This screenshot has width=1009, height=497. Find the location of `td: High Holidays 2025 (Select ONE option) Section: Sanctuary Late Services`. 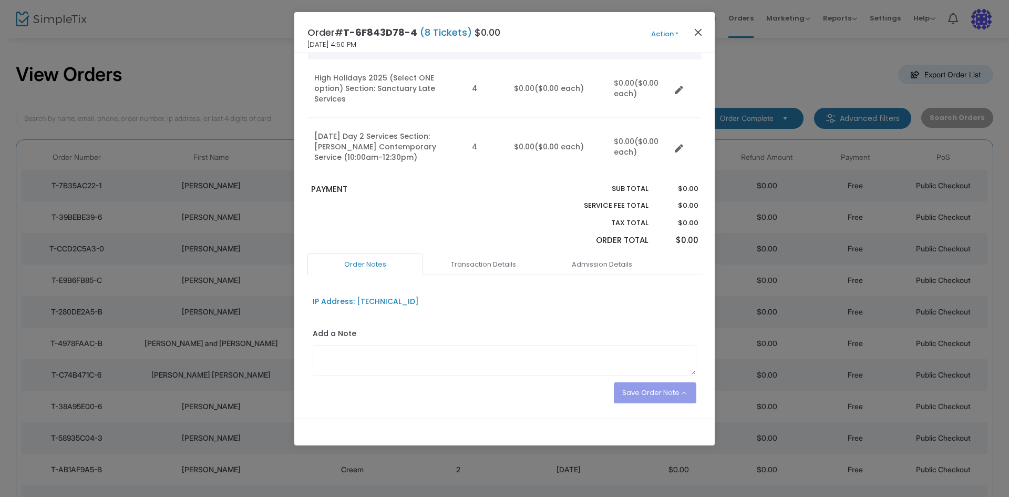

td: High Holidays 2025 (Select ONE option) Section: Sanctuary Late Services is located at coordinates (387, 88).